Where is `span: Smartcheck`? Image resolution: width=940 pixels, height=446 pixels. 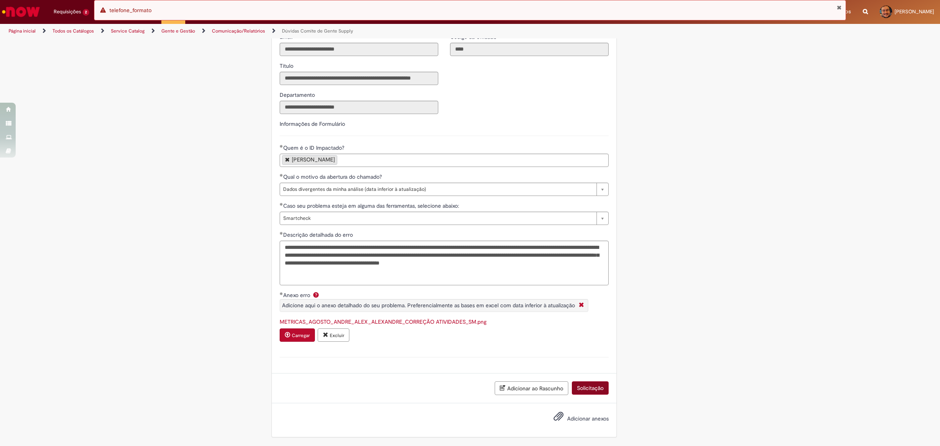 span: Smartcheck is located at coordinates (438, 218).